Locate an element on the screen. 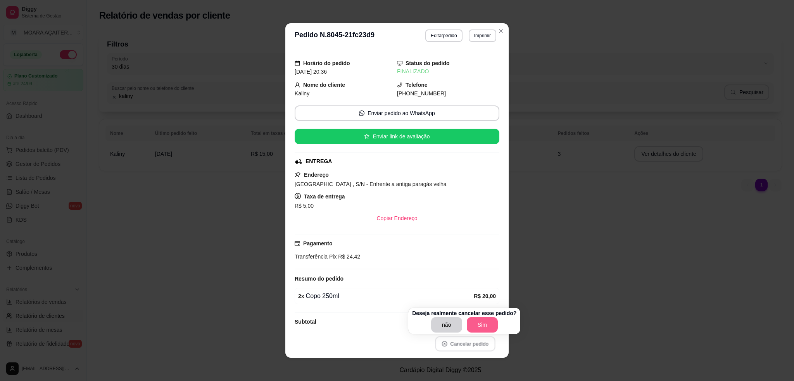  button: Sim is located at coordinates (482, 325).